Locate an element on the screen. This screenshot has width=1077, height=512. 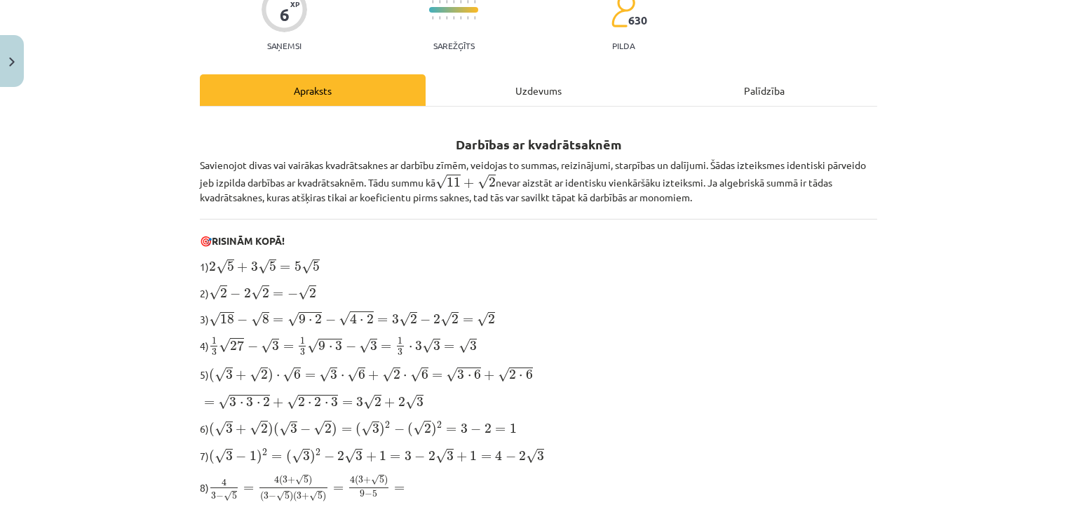
p: 6) is located at coordinates (539, 428).